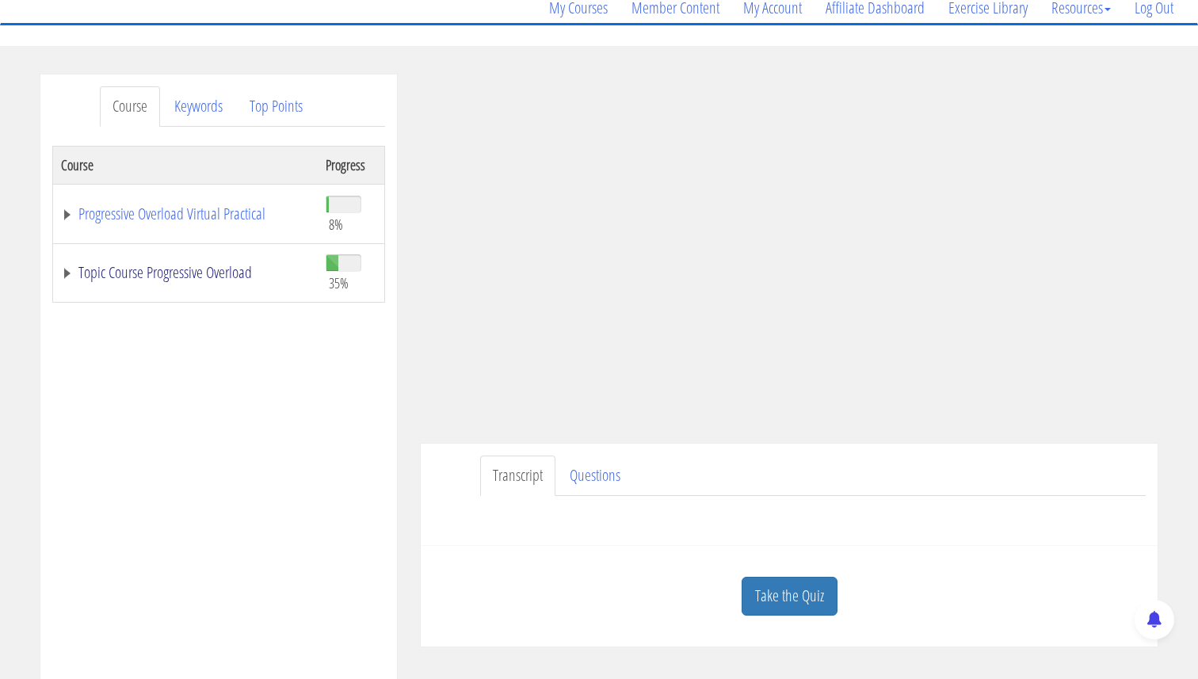  Describe the element at coordinates (517, 475) in the screenshot. I see `a: Transcript` at that location.